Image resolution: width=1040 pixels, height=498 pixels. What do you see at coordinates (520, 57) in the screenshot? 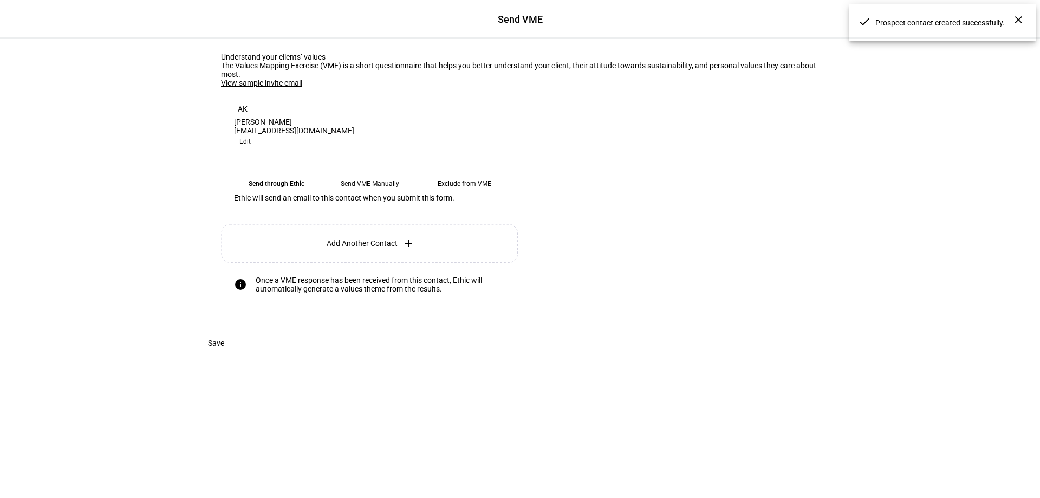
I see `div: Understand your clients’ values` at bounding box center [520, 57].